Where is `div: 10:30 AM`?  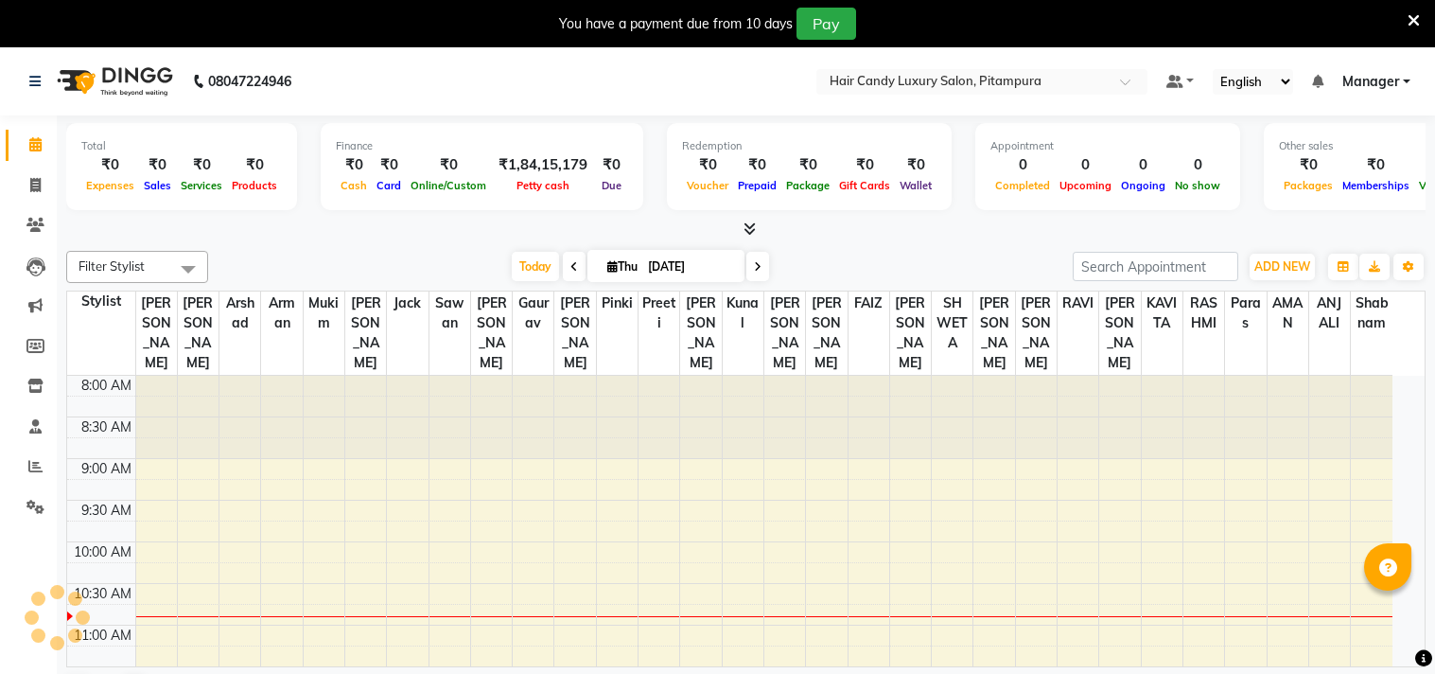 div: 10:30 AM is located at coordinates (102, 593).